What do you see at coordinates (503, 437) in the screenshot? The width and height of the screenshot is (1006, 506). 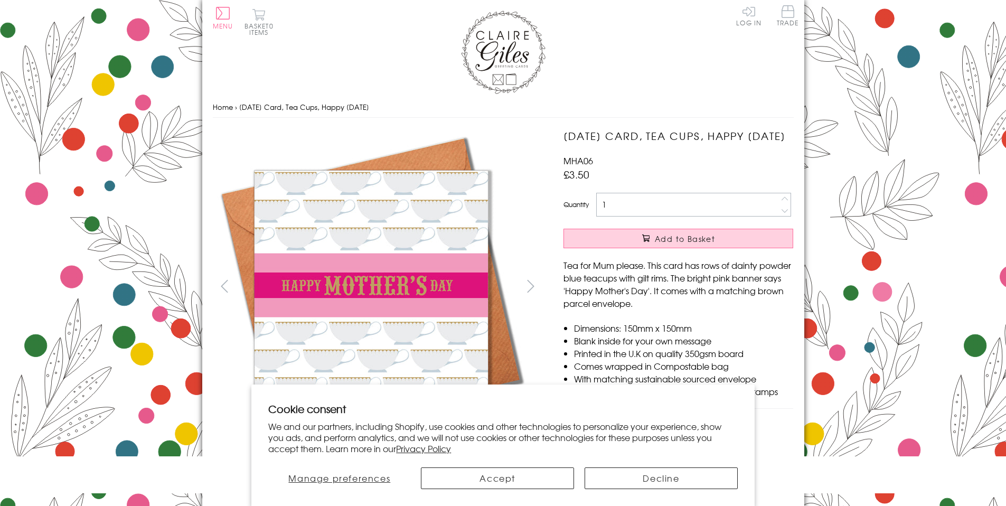 I see `p: We and our partners, including Shopify, use cookies and other technologies to personalize your ex...` at bounding box center [503, 437].